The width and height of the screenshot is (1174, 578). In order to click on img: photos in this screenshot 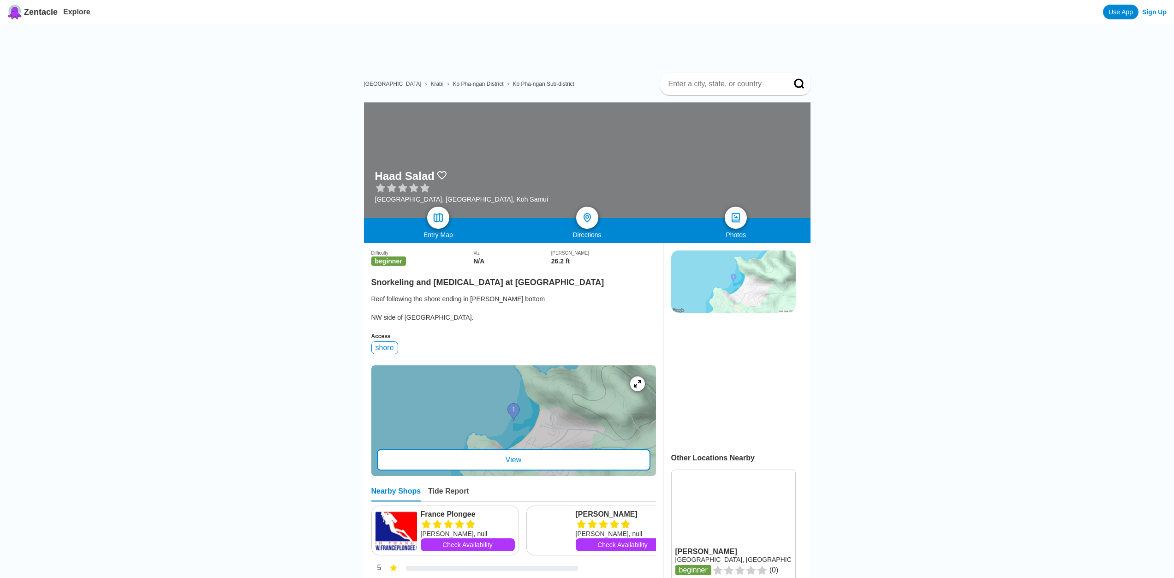, I will do `click(736, 218)`.